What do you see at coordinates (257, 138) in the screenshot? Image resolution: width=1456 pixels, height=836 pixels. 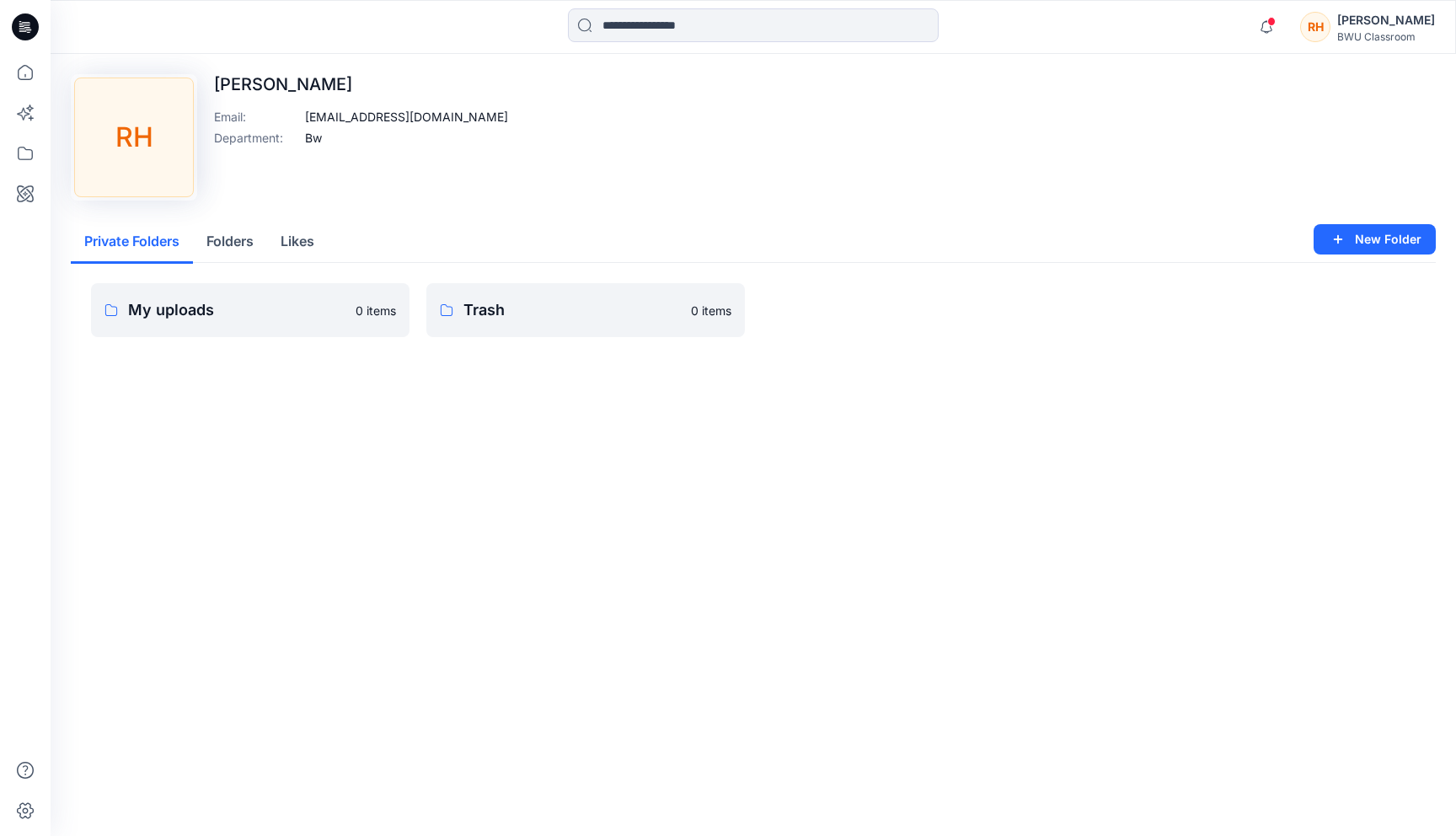 I see `p: Department :` at bounding box center [257, 138].